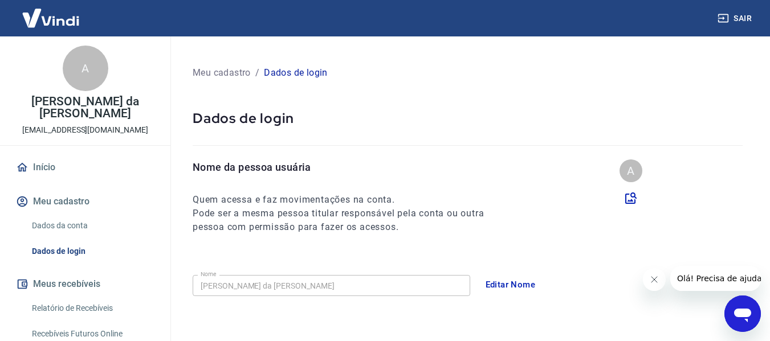  What do you see at coordinates (92, 226) in the screenshot?
I see `a: Dados da conta` at bounding box center [92, 226].